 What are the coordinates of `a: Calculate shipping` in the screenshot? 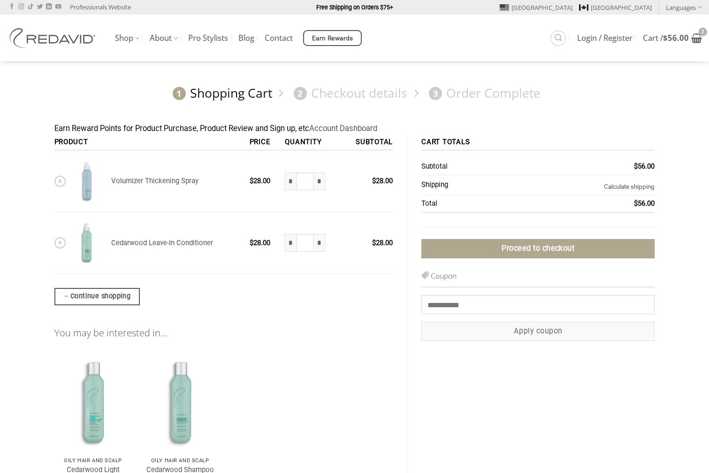 It's located at (629, 186).